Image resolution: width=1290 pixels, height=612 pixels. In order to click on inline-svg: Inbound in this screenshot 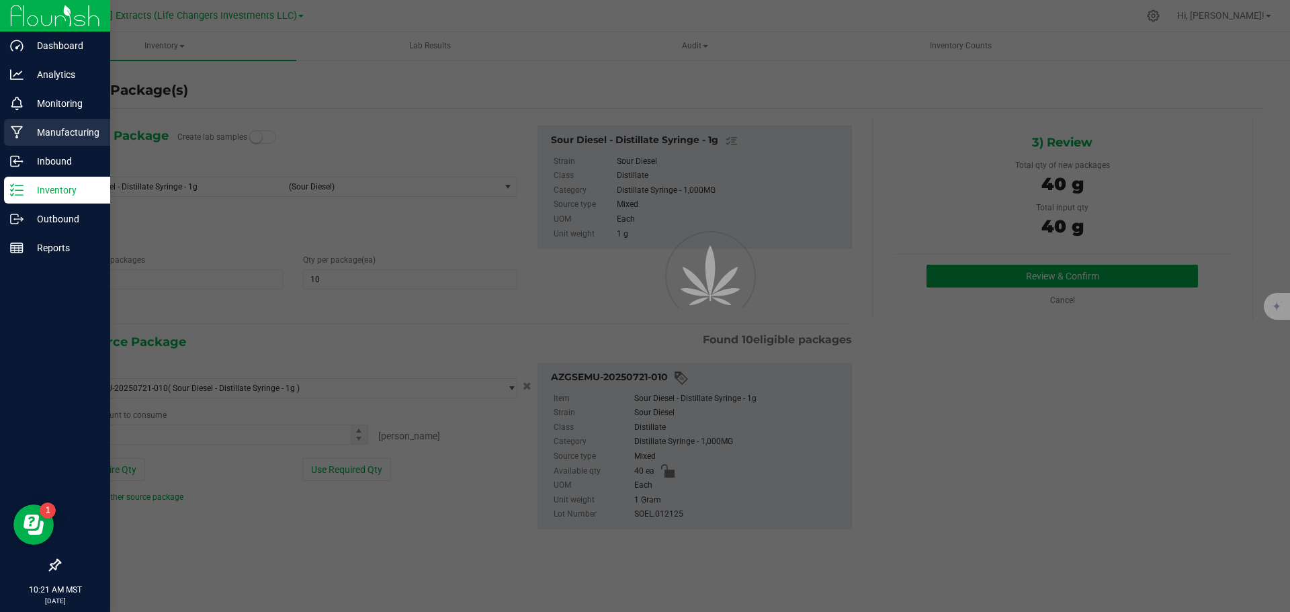, I will do `click(17, 161)`.